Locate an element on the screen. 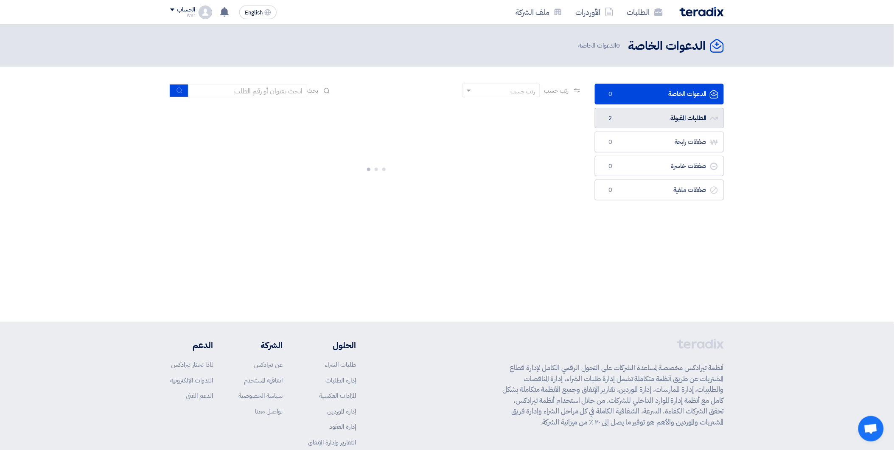 Image resolution: width=894 pixels, height=450 pixels. a: طلبات الشراء is located at coordinates (340, 364).